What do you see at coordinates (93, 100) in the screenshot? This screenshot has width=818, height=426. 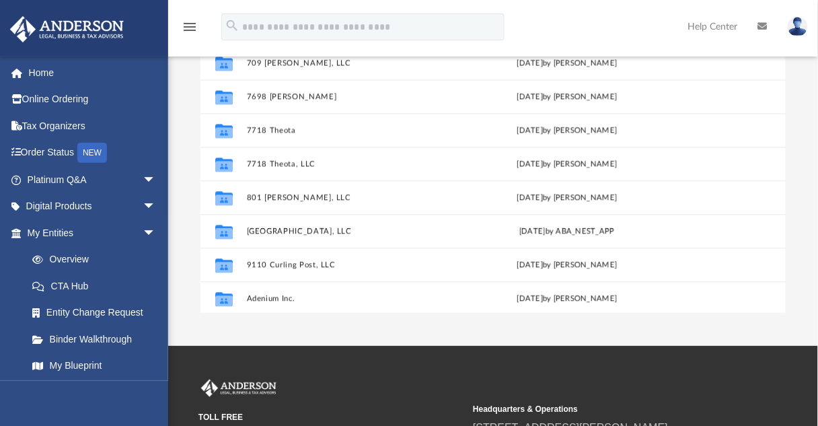 I see `a: Online Ordering` at bounding box center [93, 100].